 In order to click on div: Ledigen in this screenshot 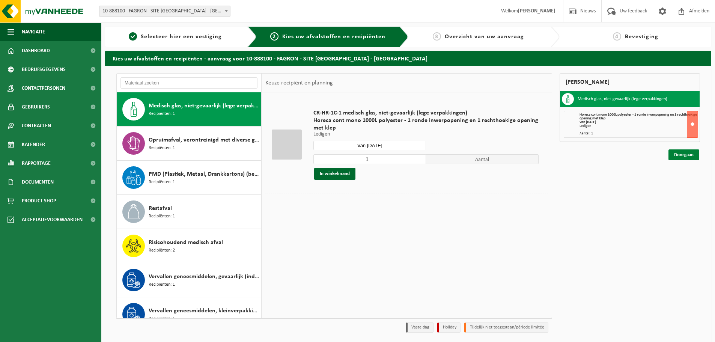, I will do `click(638, 126)`.